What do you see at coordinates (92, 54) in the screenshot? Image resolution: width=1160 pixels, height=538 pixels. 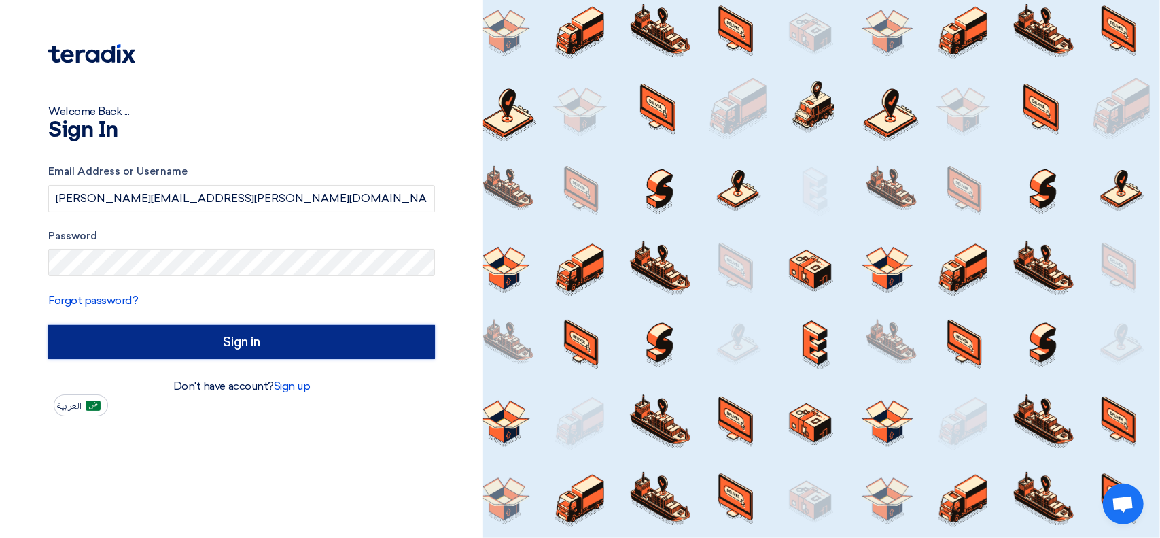 I see `img: Teradix logo` at bounding box center [92, 54].